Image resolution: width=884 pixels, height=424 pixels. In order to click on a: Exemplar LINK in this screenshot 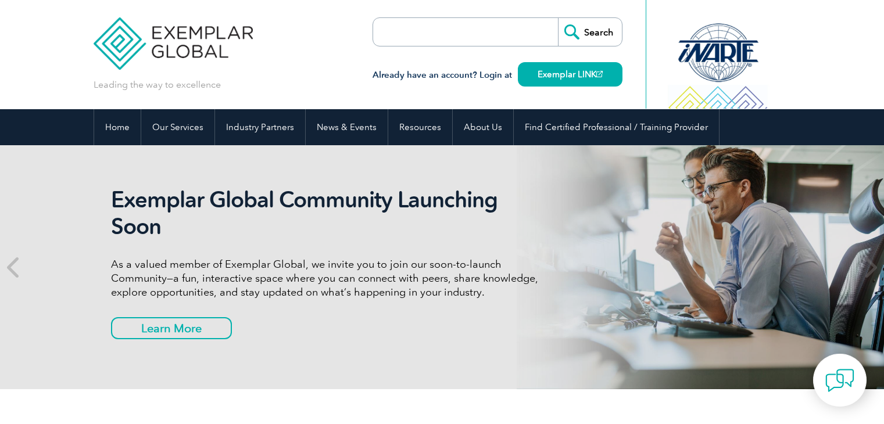, I will do `click(570, 74)`.